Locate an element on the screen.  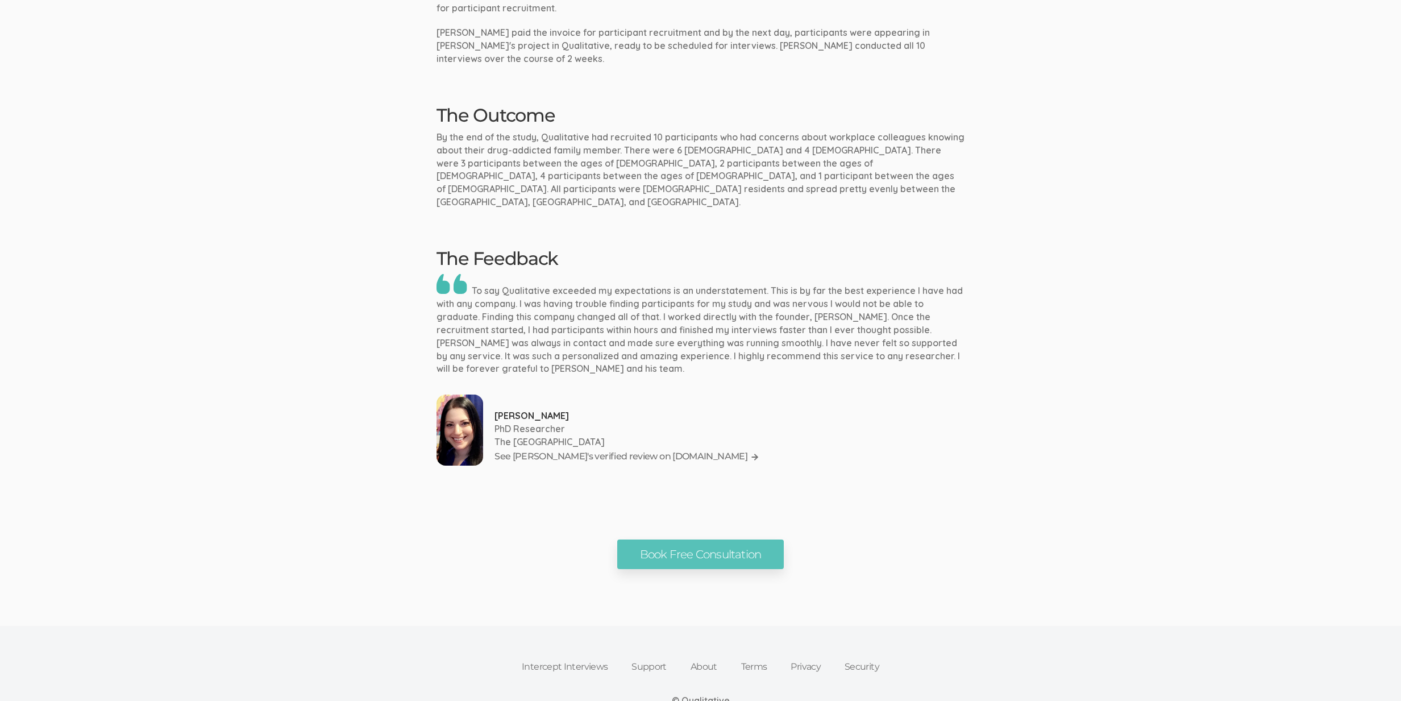
div: Chat Widget is located at coordinates (1373, 674).